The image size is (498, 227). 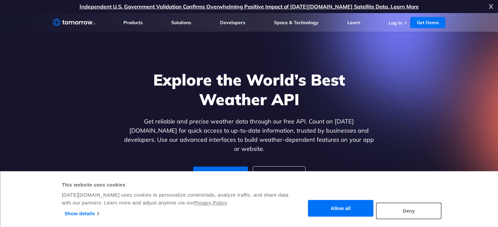 What do you see at coordinates (133, 23) in the screenshot?
I see `a: Products` at bounding box center [133, 23].